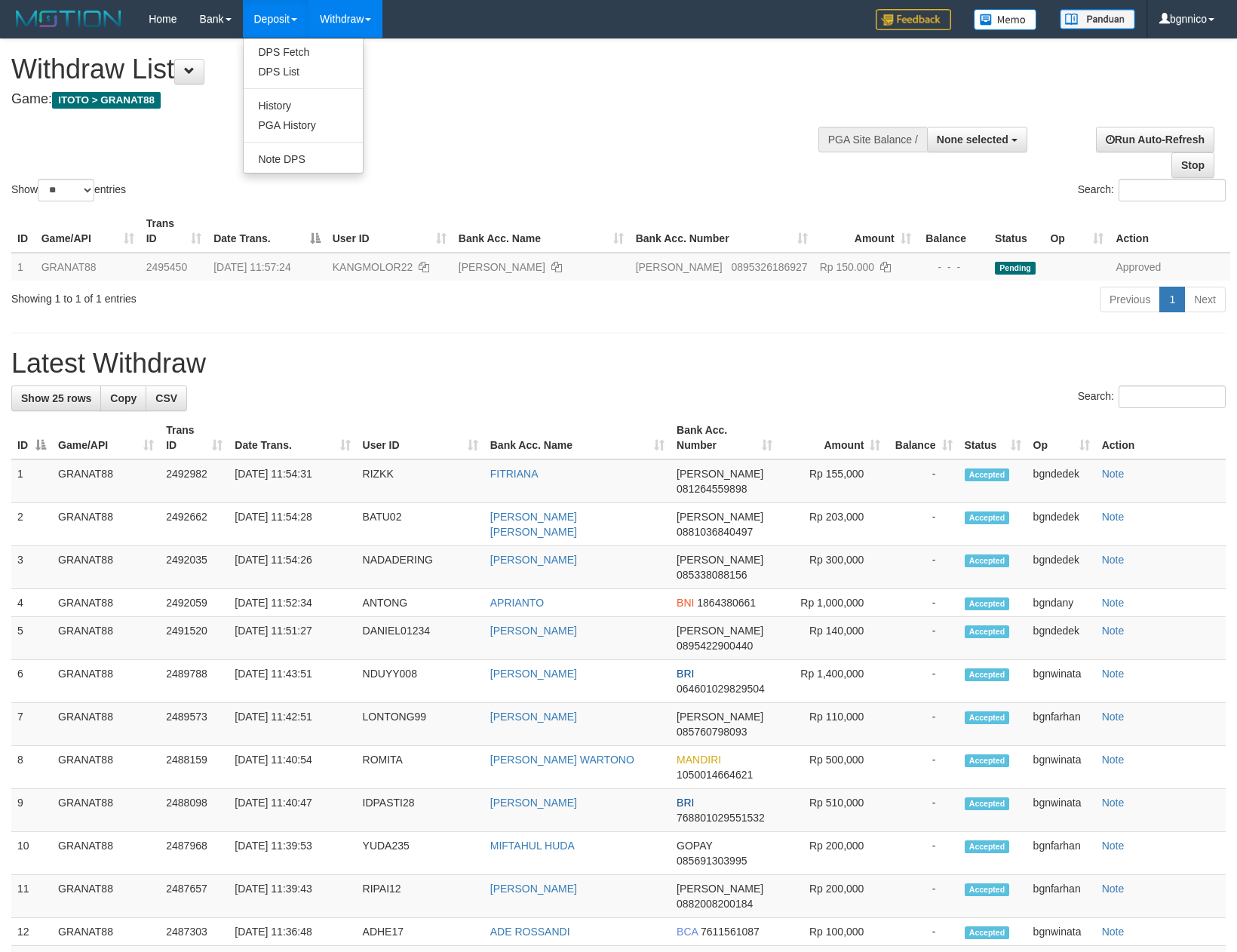 The image size is (1237, 952). What do you see at coordinates (913, 19) in the screenshot?
I see `img: Feedback.jpg` at bounding box center [913, 19].